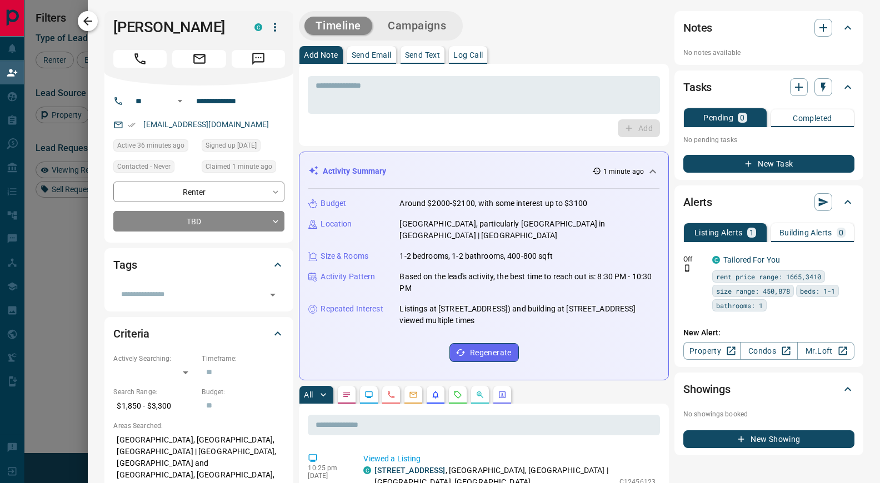 The image size is (880, 483). I want to click on p: No showings booked, so click(769, 414).